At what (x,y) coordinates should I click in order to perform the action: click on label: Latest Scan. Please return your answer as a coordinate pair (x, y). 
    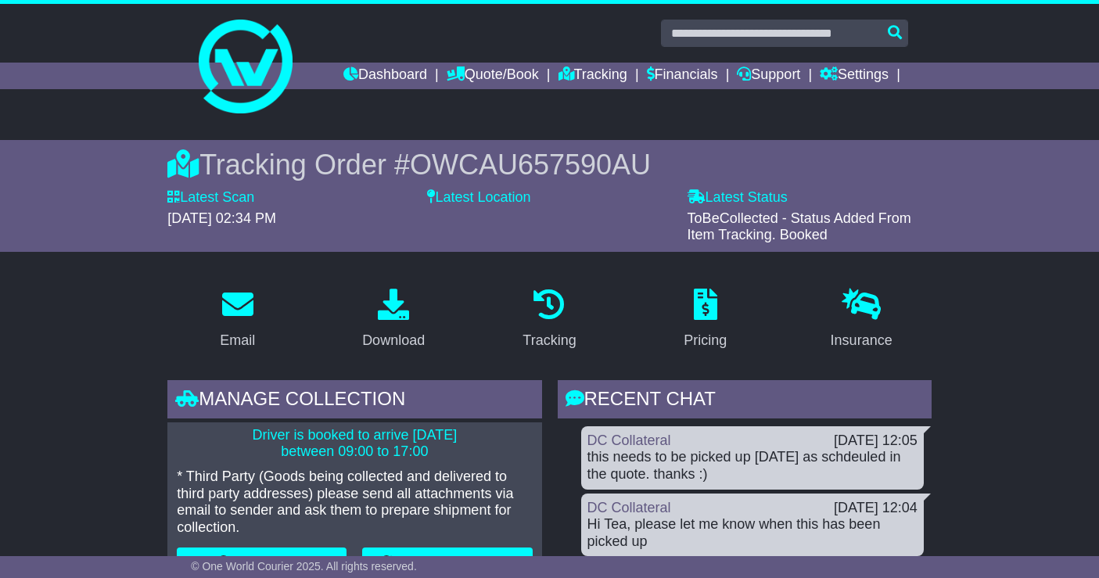
    Looking at the image, I should click on (210, 198).